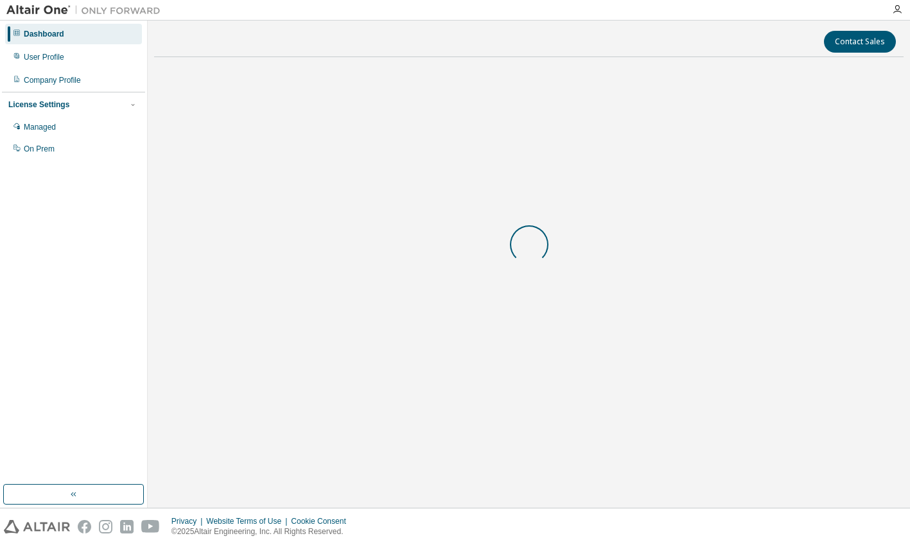 This screenshot has height=545, width=910. I want to click on img: Altair One, so click(87, 10).